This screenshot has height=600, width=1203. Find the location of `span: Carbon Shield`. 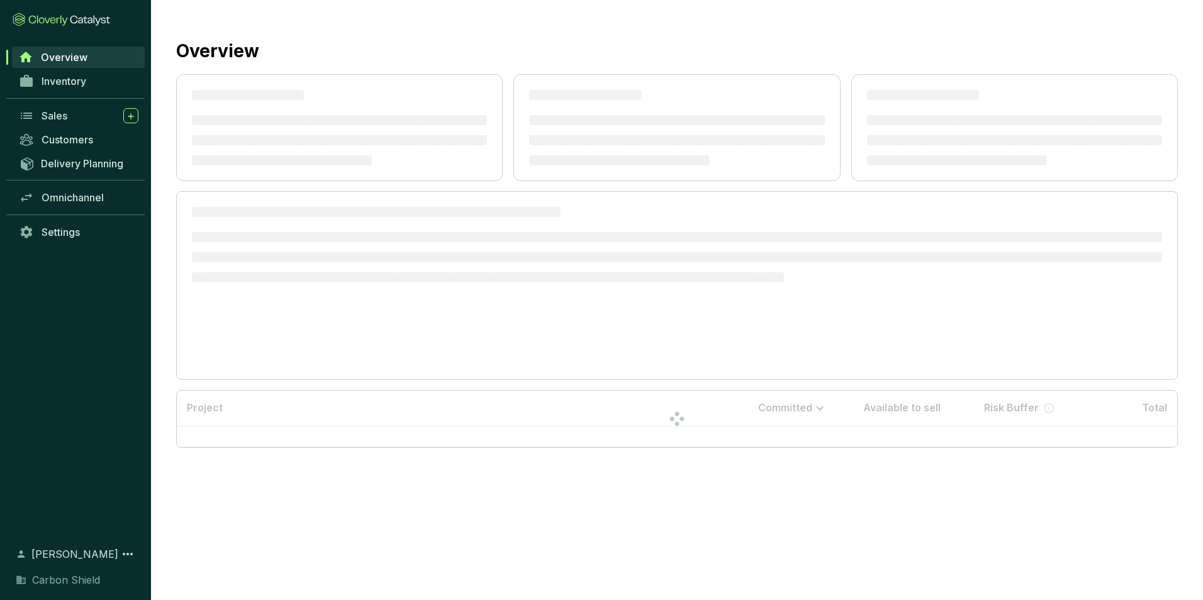

span: Carbon Shield is located at coordinates (66, 580).